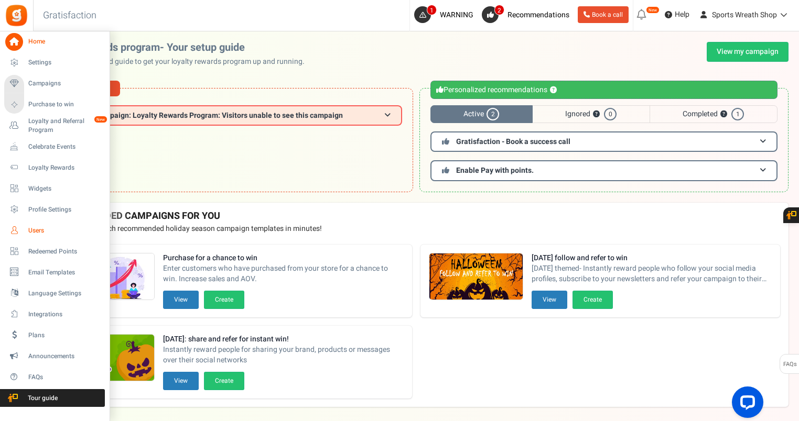 This screenshot has height=421, width=799. I want to click on a: Celebrate Events, so click(55, 147).